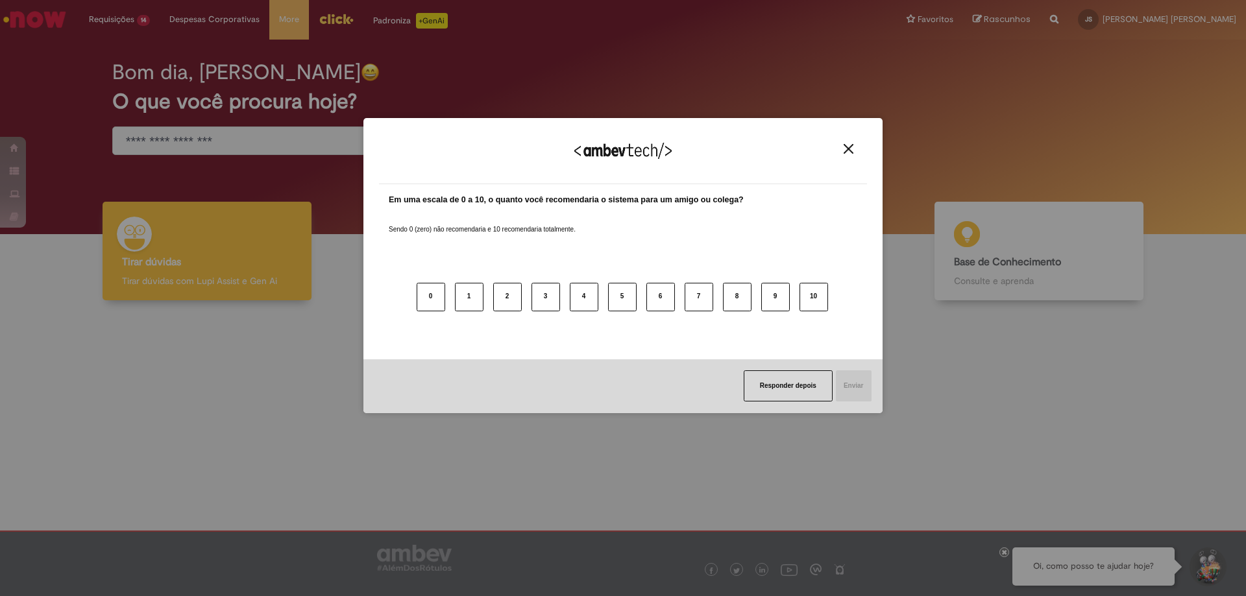  Describe the element at coordinates (848, 149) in the screenshot. I see `button: Close` at that location.